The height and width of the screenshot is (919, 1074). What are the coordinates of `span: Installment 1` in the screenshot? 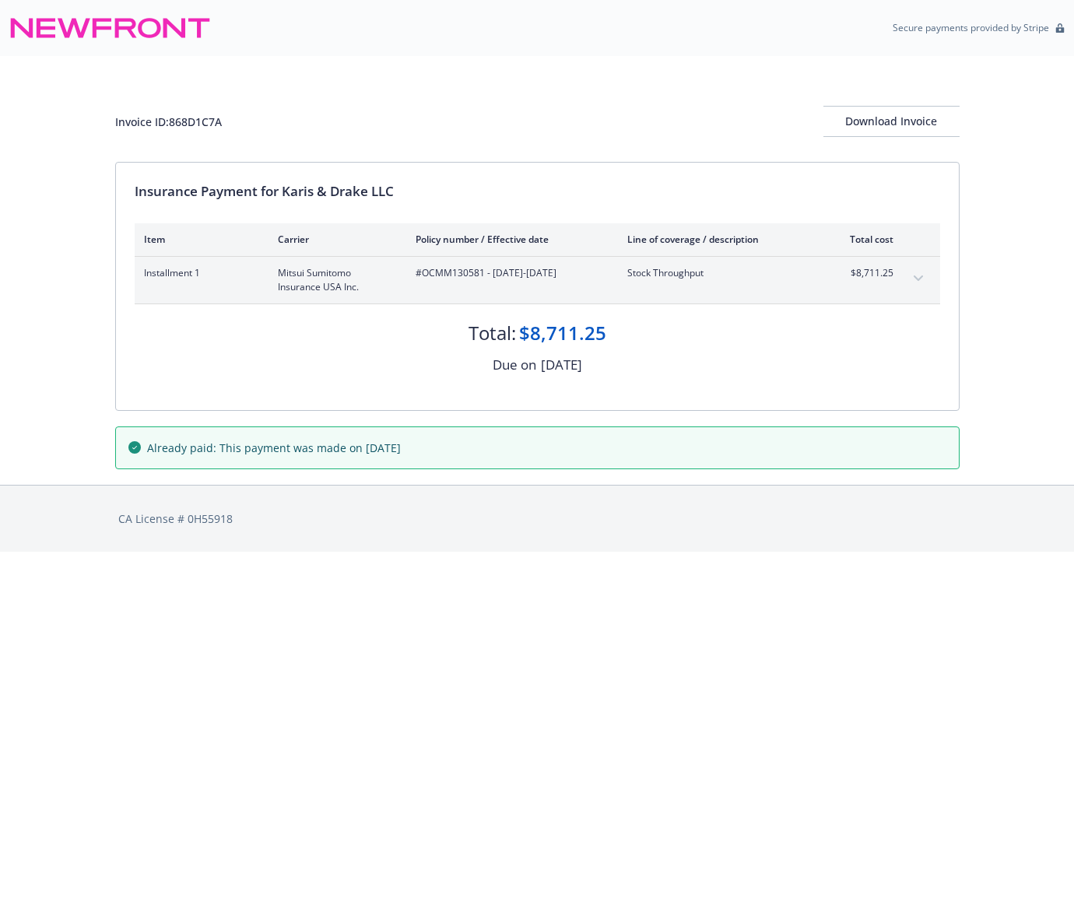 It's located at (198, 273).